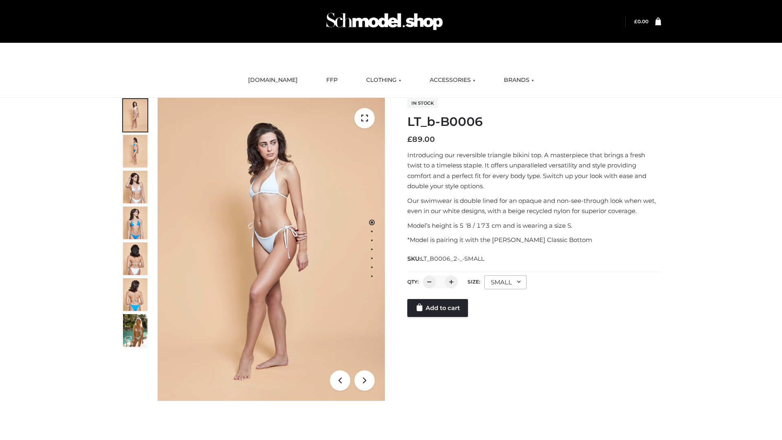 The image size is (782, 440). What do you see at coordinates (384, 21) in the screenshot?
I see `a: Schmodel Admin 964` at bounding box center [384, 21].